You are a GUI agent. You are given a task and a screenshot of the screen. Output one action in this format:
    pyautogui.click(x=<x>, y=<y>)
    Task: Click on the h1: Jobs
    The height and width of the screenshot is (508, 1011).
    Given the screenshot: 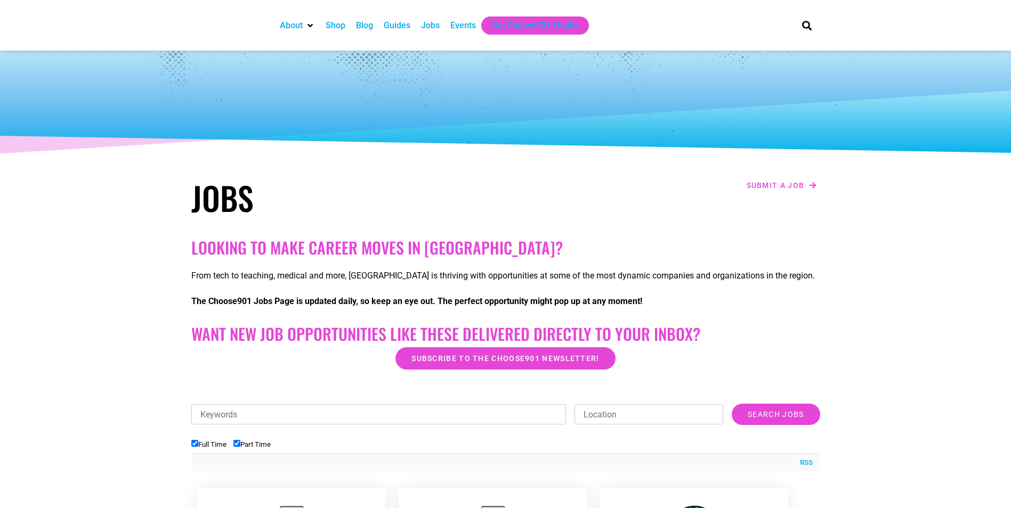 What is the action you would take?
    pyautogui.click(x=346, y=198)
    